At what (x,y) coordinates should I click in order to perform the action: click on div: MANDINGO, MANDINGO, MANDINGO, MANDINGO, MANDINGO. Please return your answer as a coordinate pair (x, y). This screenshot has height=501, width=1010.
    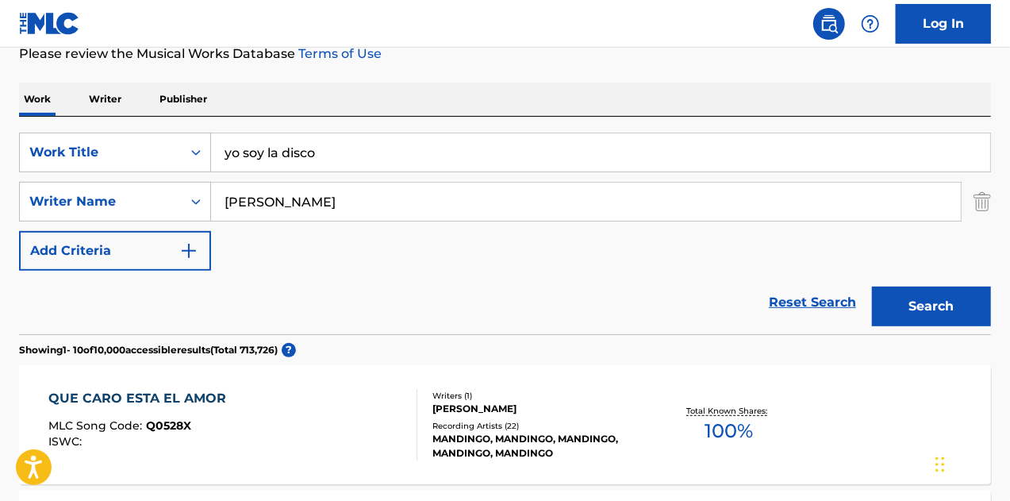
    Looking at the image, I should click on (541, 446).